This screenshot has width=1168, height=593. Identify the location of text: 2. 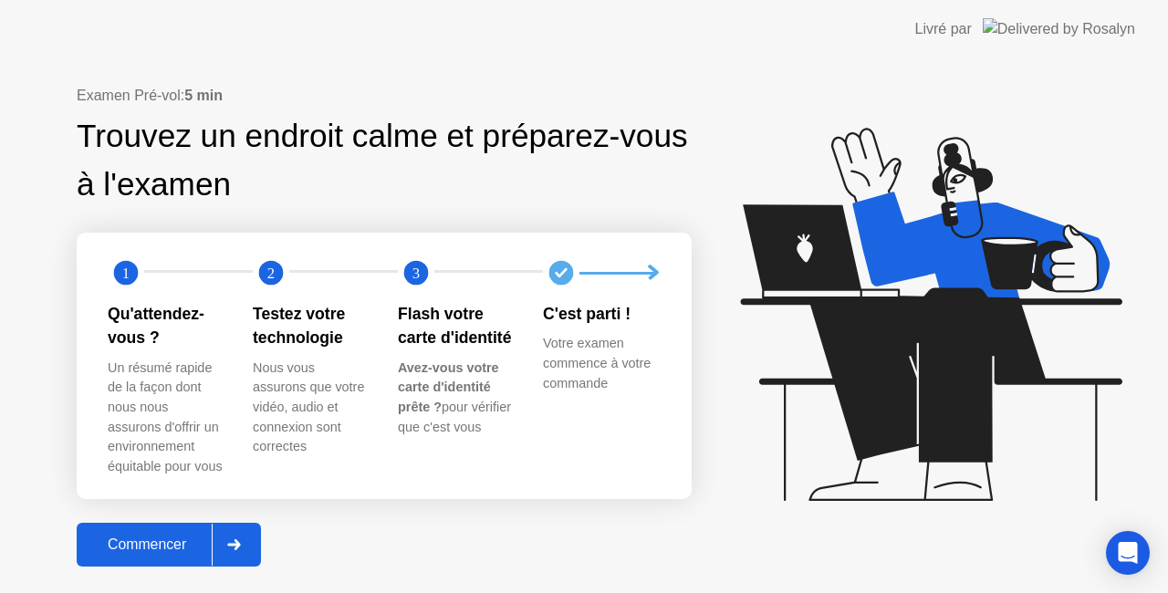
(271, 273).